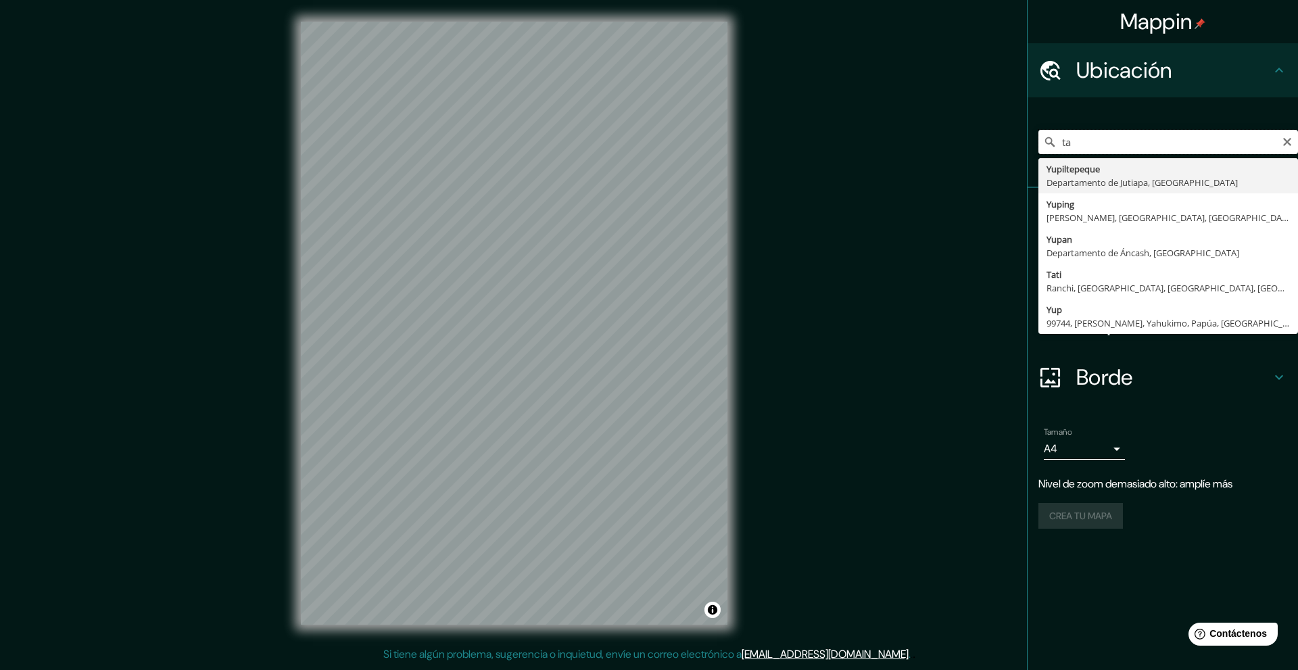  Describe the element at coordinates (1169, 142) in the screenshot. I see `input: Elige tu ciudad o zona` at that location.